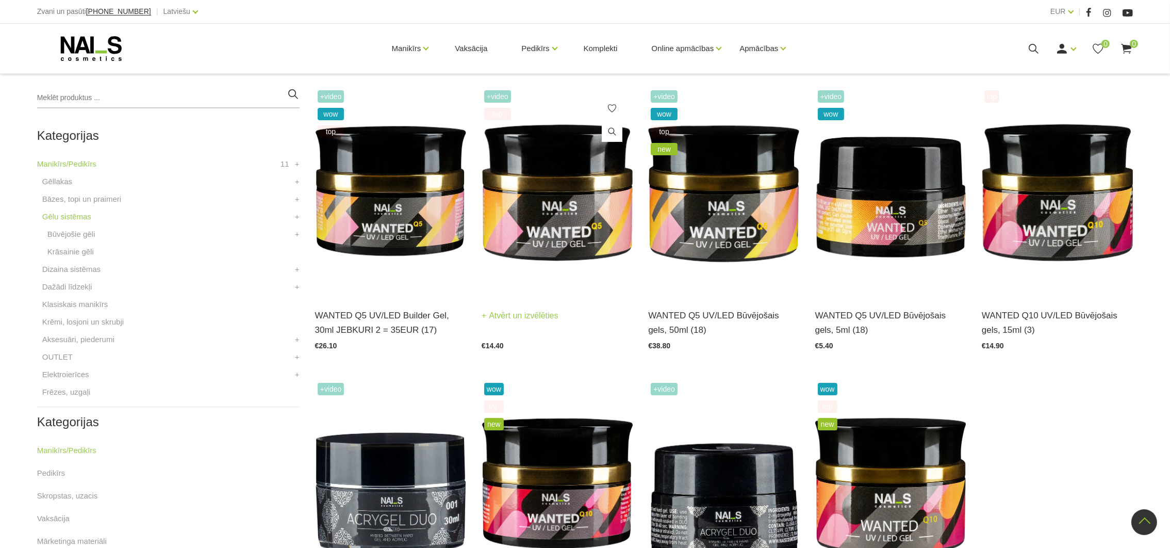 This screenshot has width=1170, height=548. I want to click on a: Elektroierīces, so click(65, 374).